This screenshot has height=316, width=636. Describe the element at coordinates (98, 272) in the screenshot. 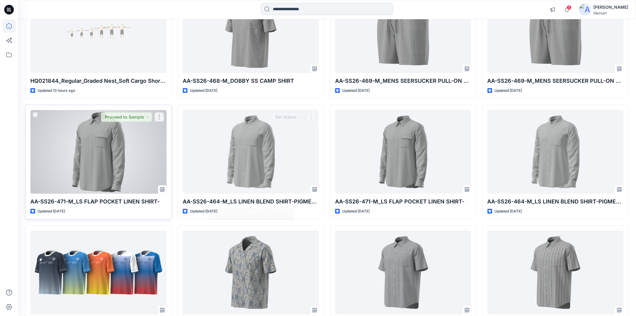

I see `a: AA-SS26-451-B_AW SOCCER TEE` at that location.